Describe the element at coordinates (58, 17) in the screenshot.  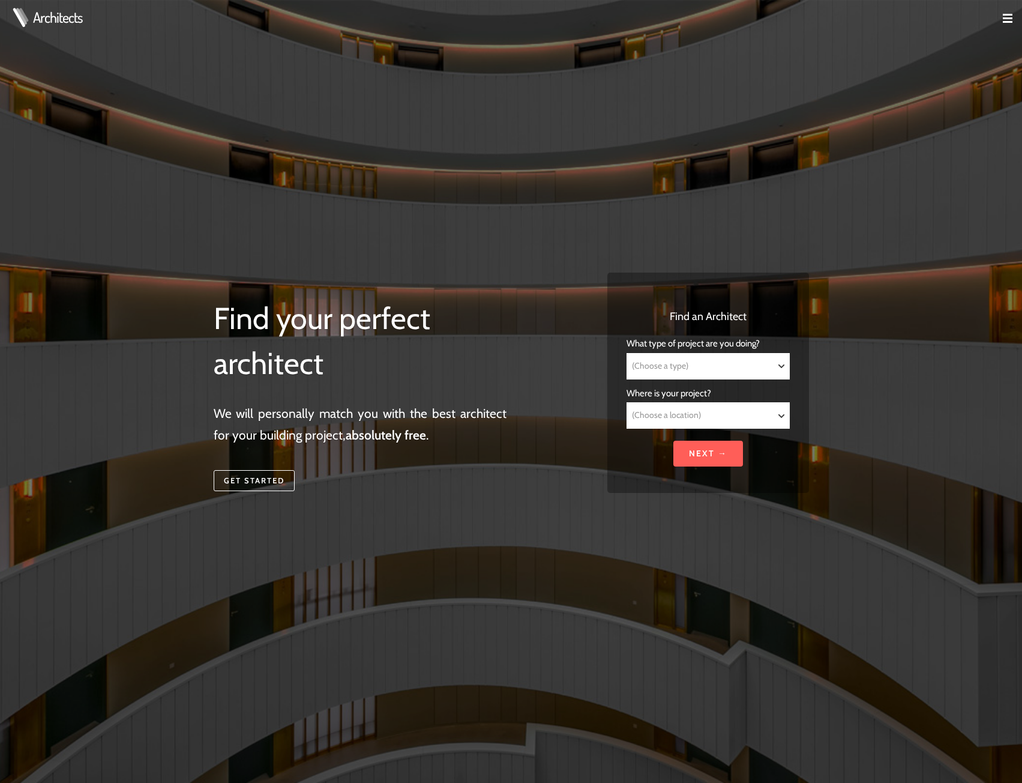
I see `a: Architects` at that location.